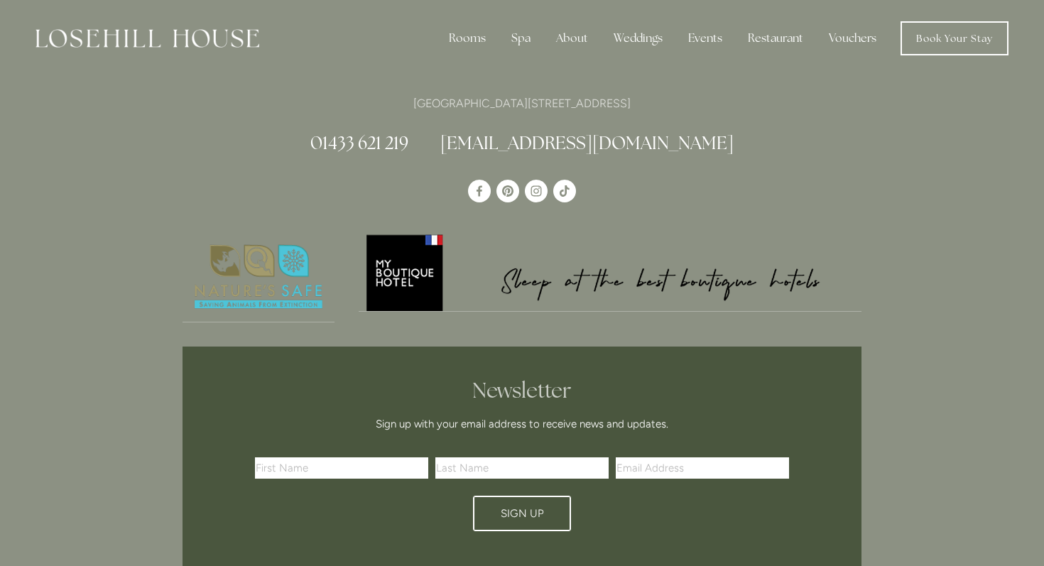 This screenshot has width=1044, height=566. I want to click on a: My Boutique Hotel - Logo, so click(610, 272).